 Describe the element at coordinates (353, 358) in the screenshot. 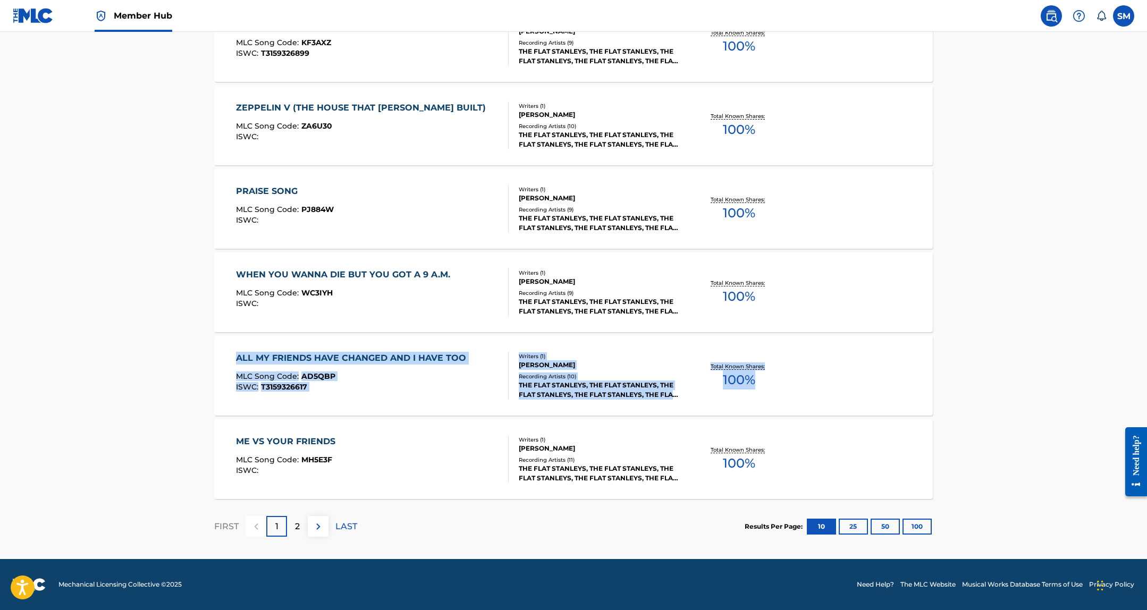

I see `div: ALL MY FRIENDS HAVE CHANGED AND I HAVE TOO` at that location.